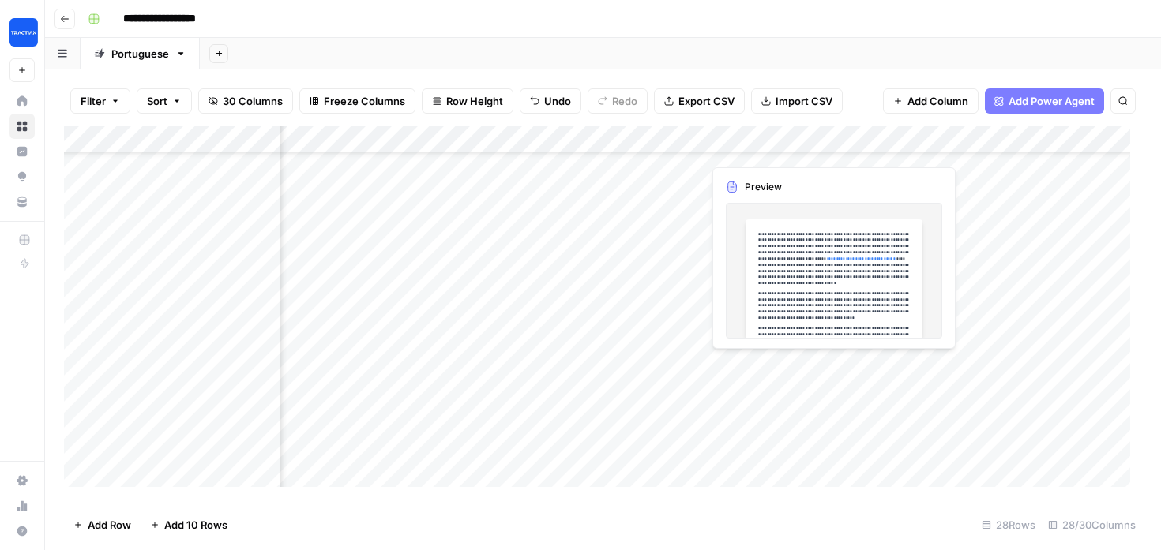 The height and width of the screenshot is (550, 1161). Describe the element at coordinates (550, 101) in the screenshot. I see `button: Undo` at that location.